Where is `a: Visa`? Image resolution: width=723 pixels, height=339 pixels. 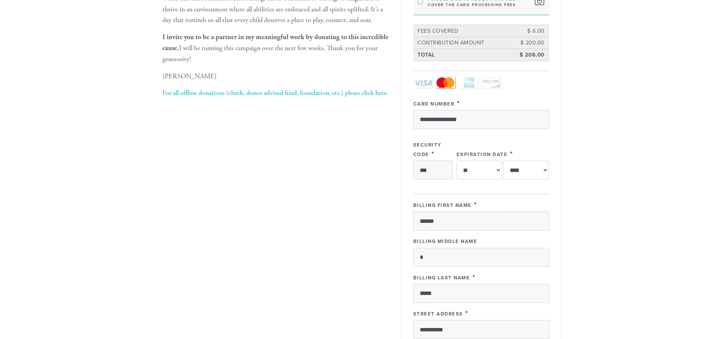
a: Visa is located at coordinates (423, 82).